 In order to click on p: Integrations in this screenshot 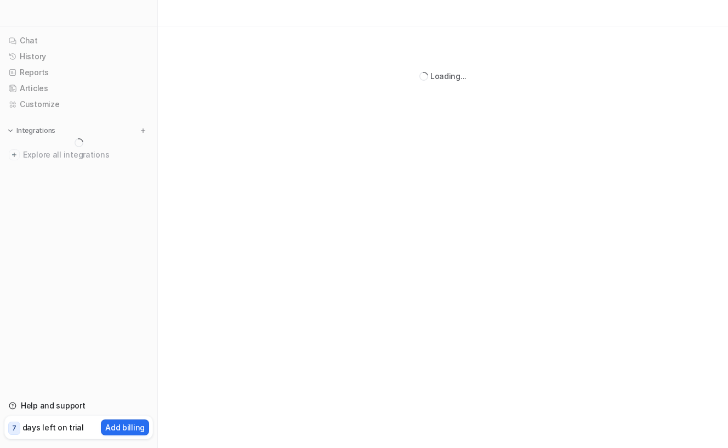, I will do `click(36, 131)`.